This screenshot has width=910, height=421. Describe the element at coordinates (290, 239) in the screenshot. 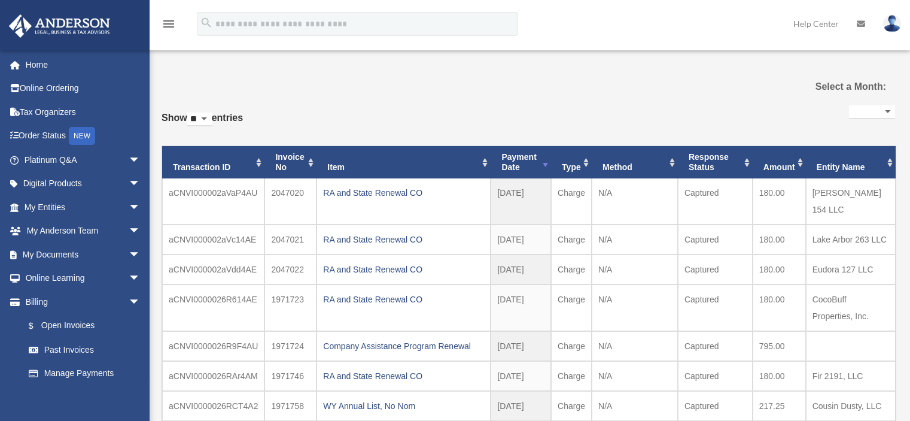

I see `td: 2047021` at that location.